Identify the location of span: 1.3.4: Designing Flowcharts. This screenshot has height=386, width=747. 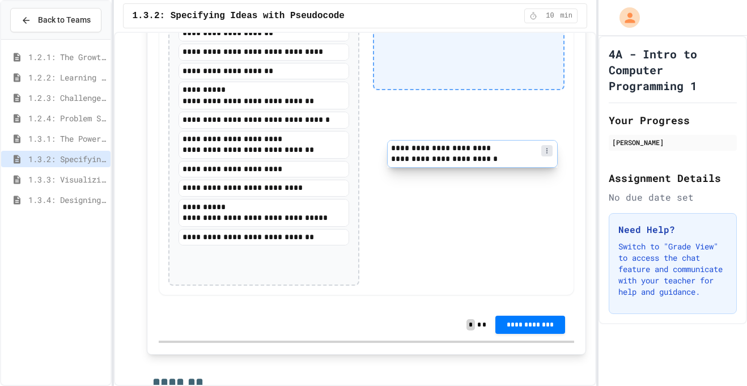
(67, 200).